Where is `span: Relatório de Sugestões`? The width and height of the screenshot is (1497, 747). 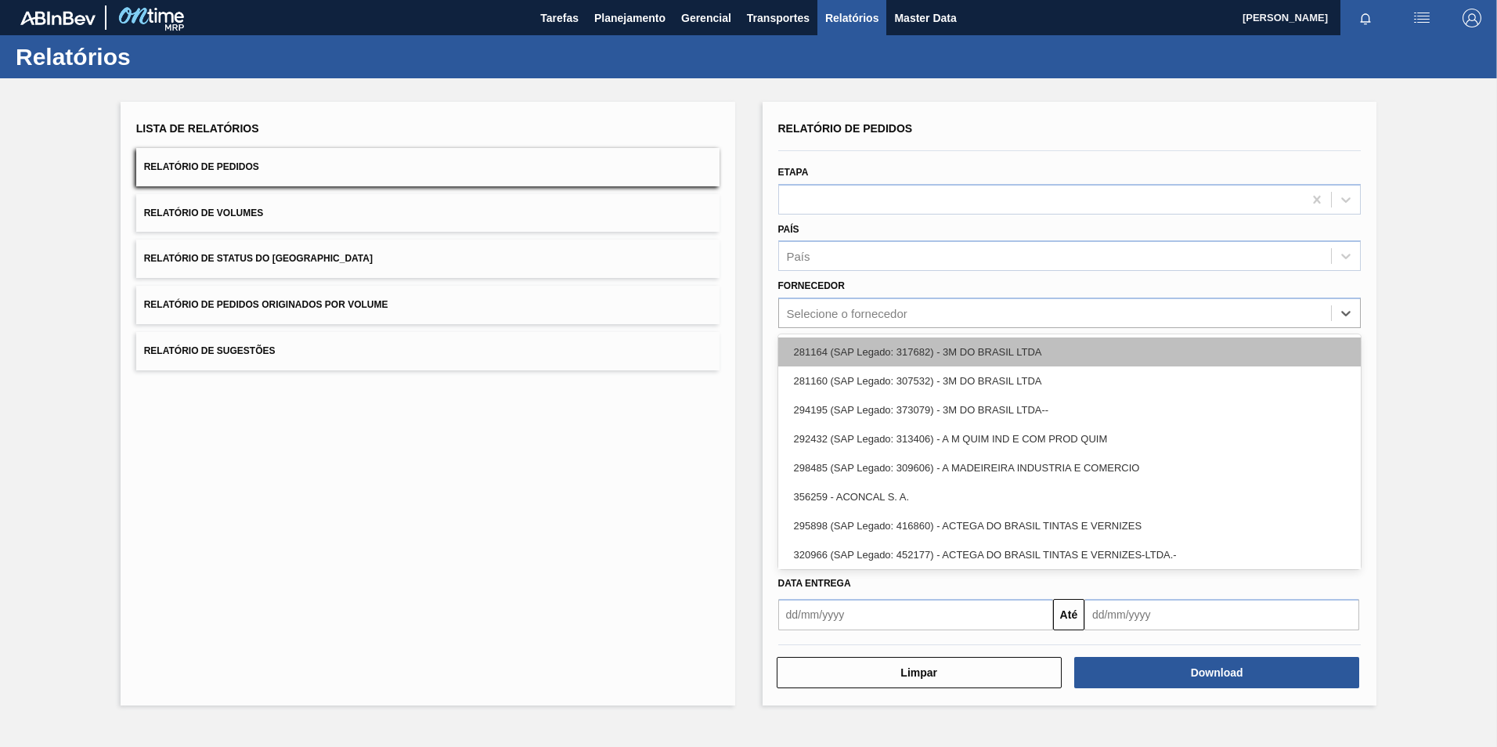
span: Relatório de Sugestões is located at coordinates (210, 351).